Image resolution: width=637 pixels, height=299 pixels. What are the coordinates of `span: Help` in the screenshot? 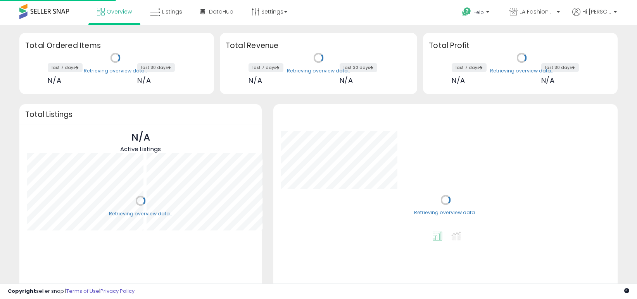 It's located at (478, 12).